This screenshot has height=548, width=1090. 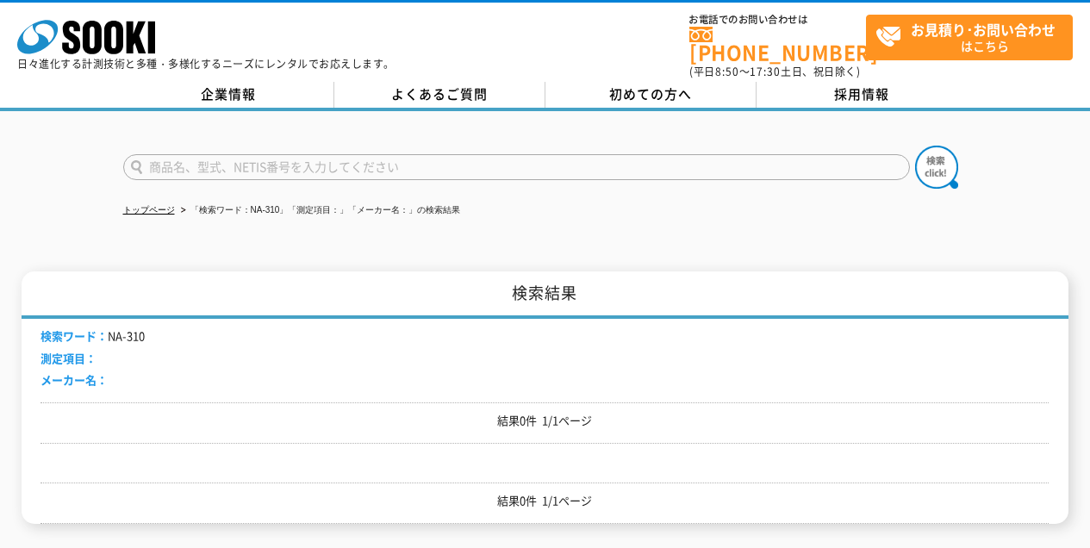 I want to click on img: btn_search.png, so click(x=937, y=167).